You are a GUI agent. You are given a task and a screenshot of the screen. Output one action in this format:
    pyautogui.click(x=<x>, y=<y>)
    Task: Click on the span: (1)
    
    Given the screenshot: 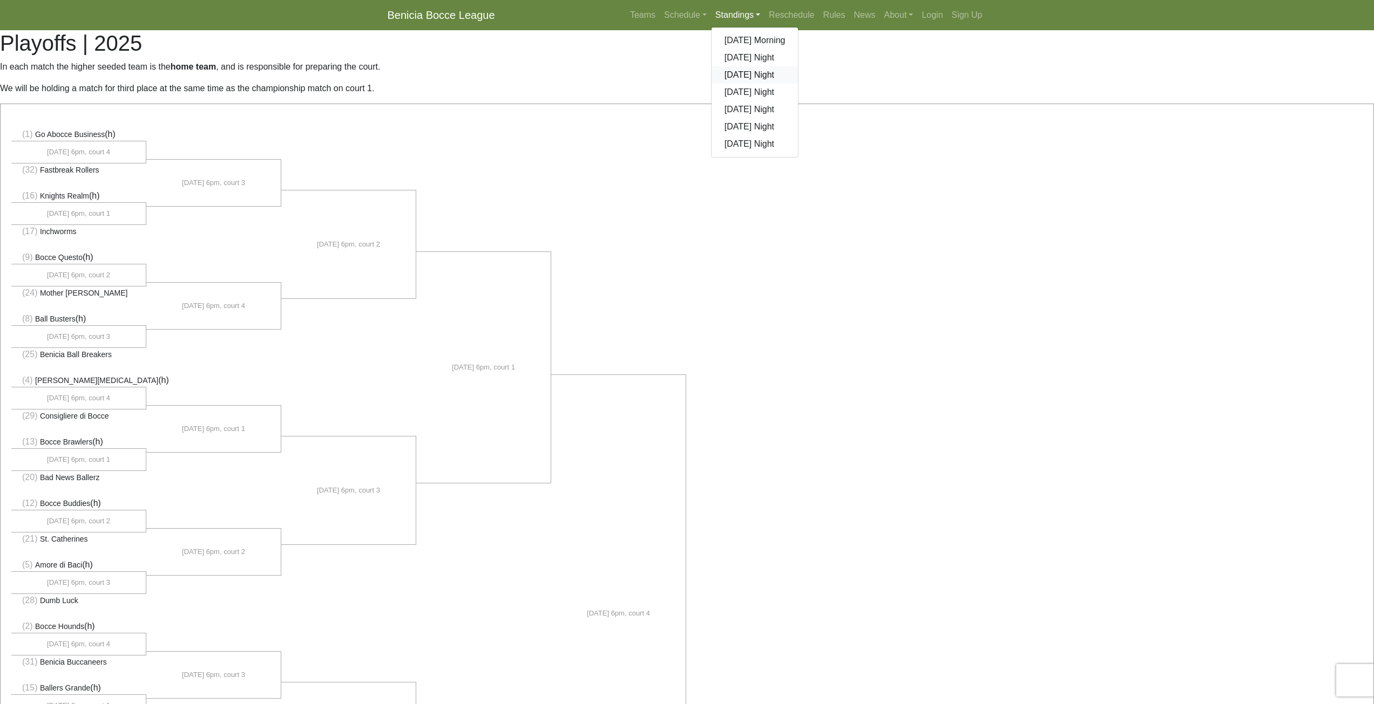 What is the action you would take?
    pyautogui.click(x=28, y=134)
    